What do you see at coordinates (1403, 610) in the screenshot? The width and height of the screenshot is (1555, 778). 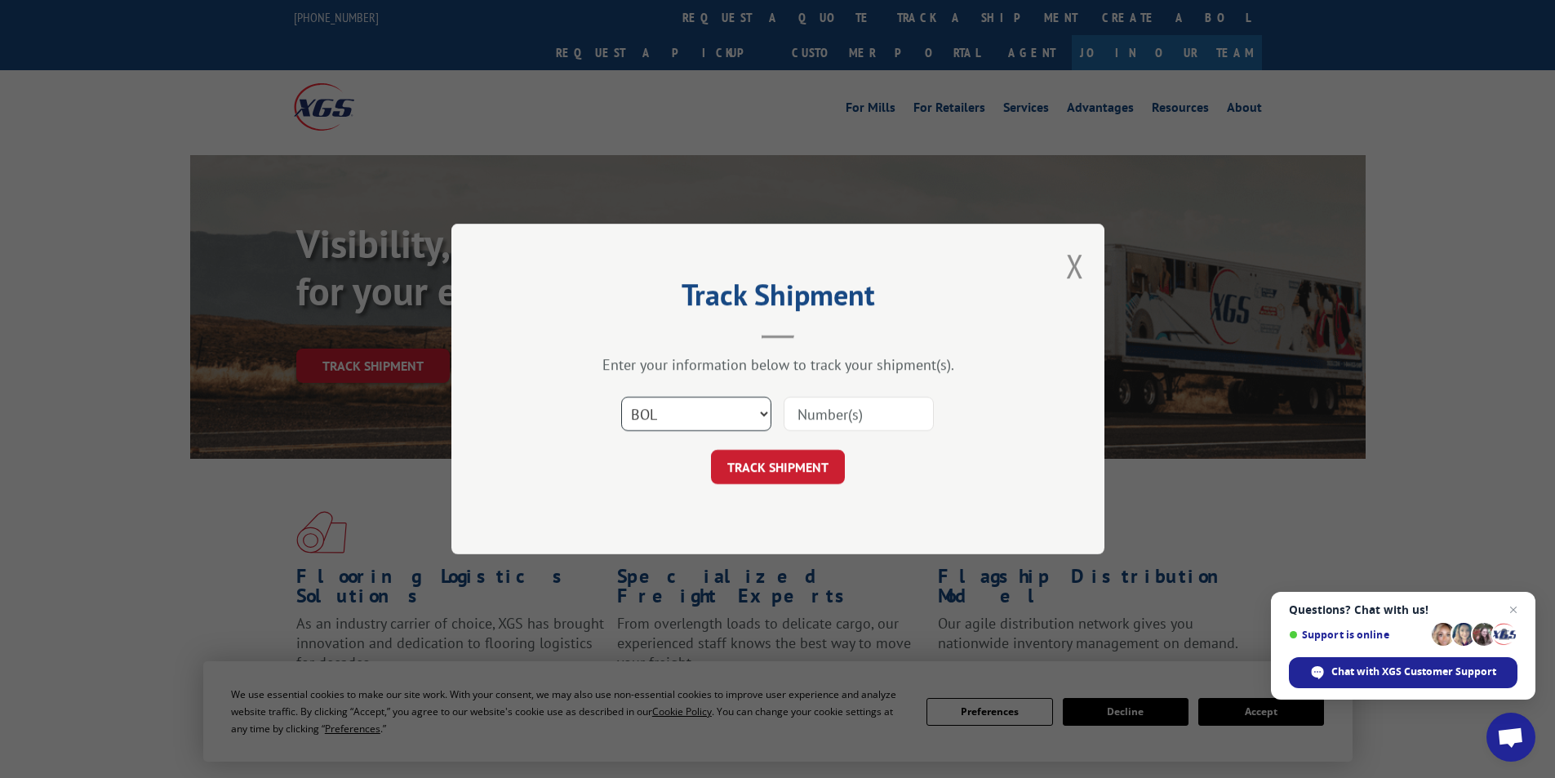 I see `span: Questions? Chat with us!` at bounding box center [1403, 610].